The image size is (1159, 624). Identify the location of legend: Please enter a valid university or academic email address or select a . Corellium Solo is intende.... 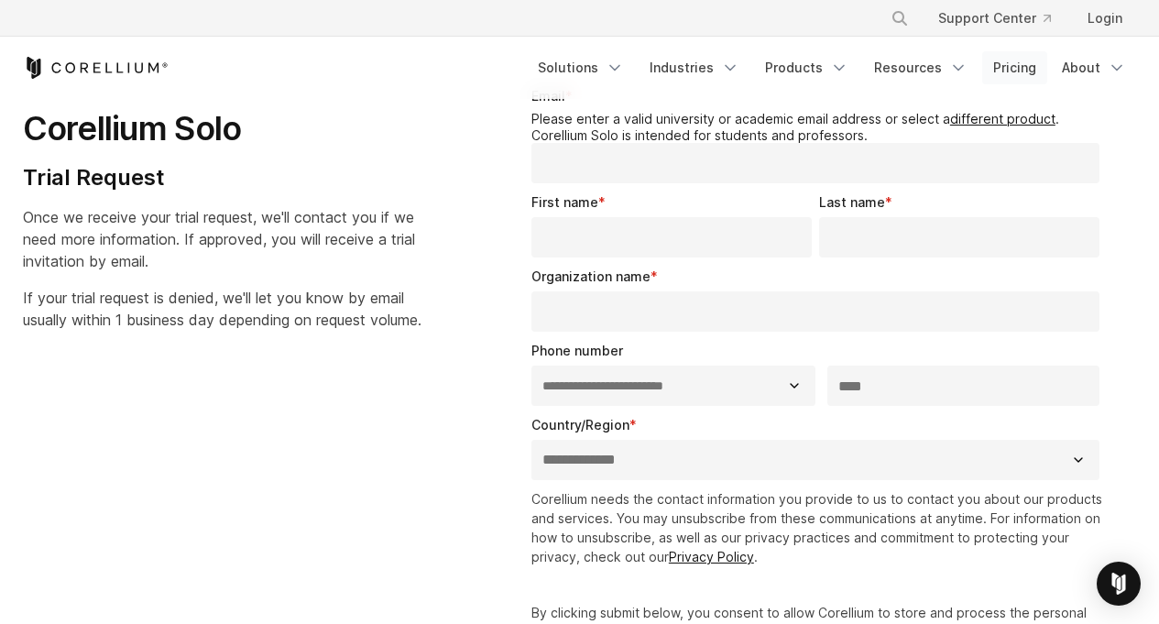
(819, 126).